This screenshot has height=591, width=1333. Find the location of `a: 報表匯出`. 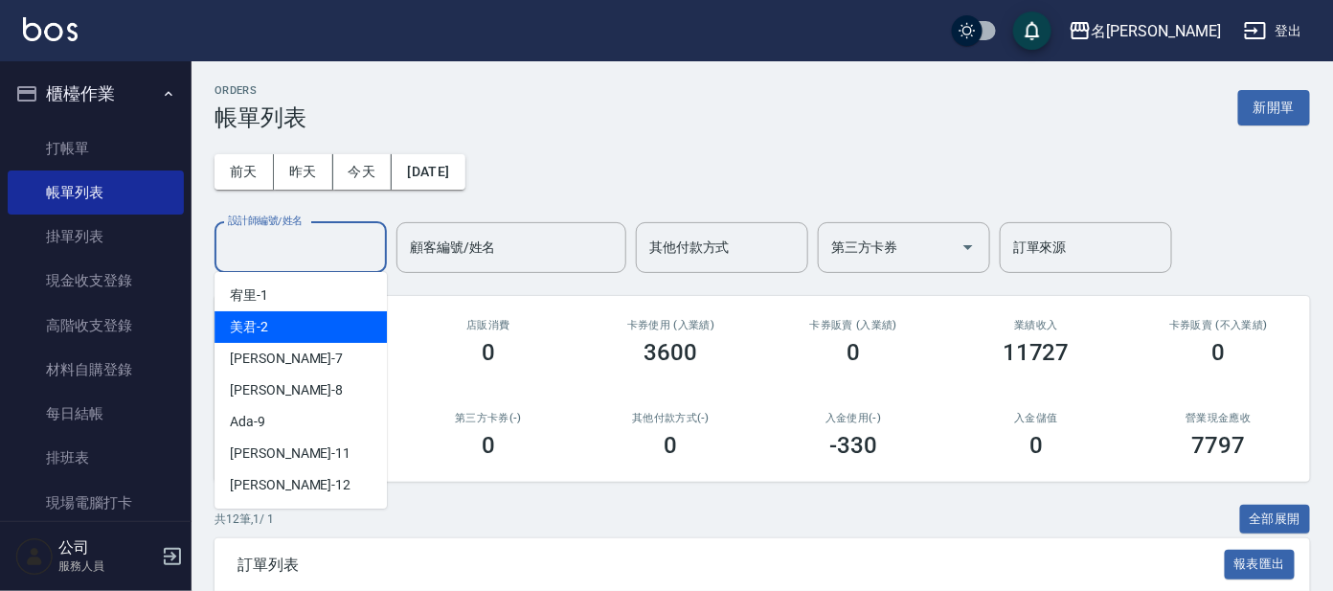

a: 報表匯出 is located at coordinates (1260, 563).